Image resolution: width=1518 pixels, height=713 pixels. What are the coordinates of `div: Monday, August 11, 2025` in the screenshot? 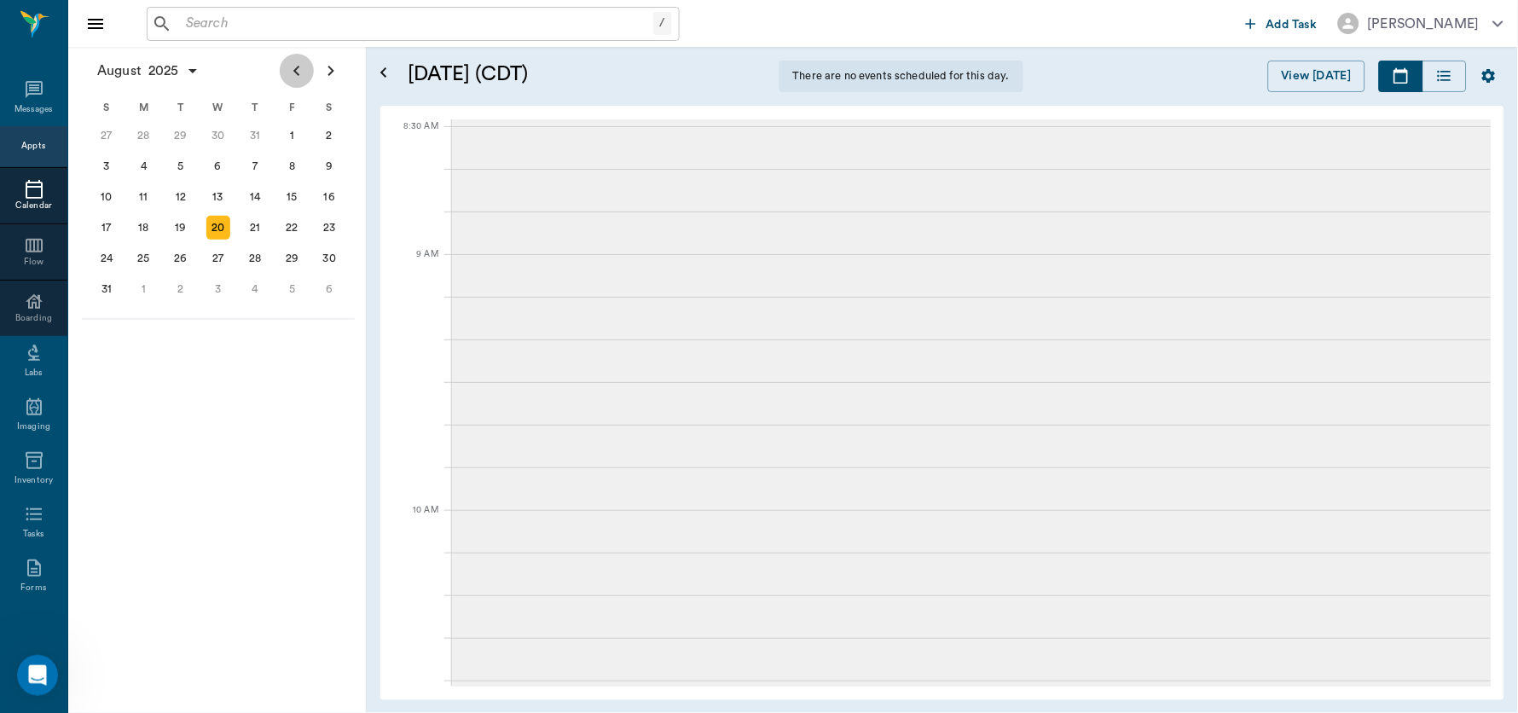 It's located at (143, 197).